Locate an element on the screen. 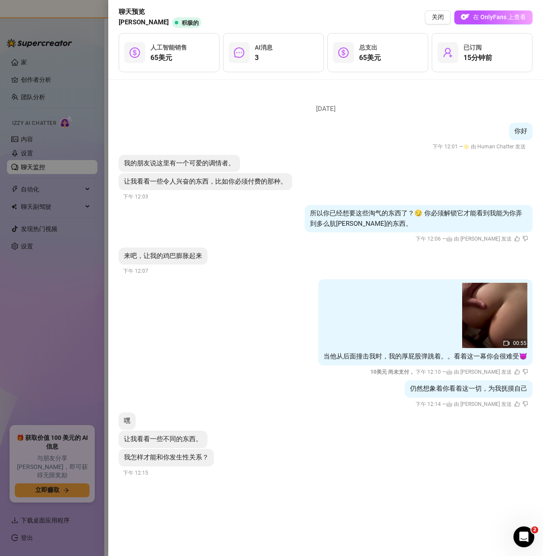  font: 🌟 由 Human Chatter 发送 is located at coordinates (495, 147).